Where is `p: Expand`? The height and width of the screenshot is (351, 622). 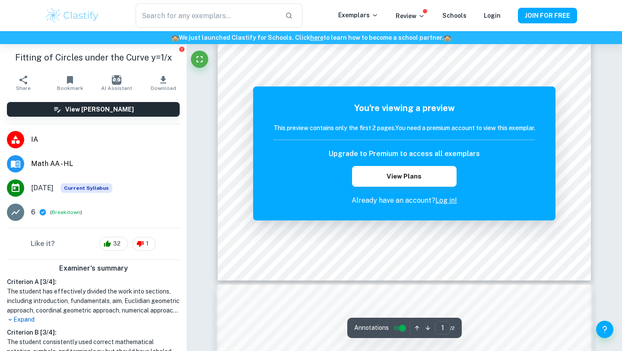
p: Expand is located at coordinates (93, 319).